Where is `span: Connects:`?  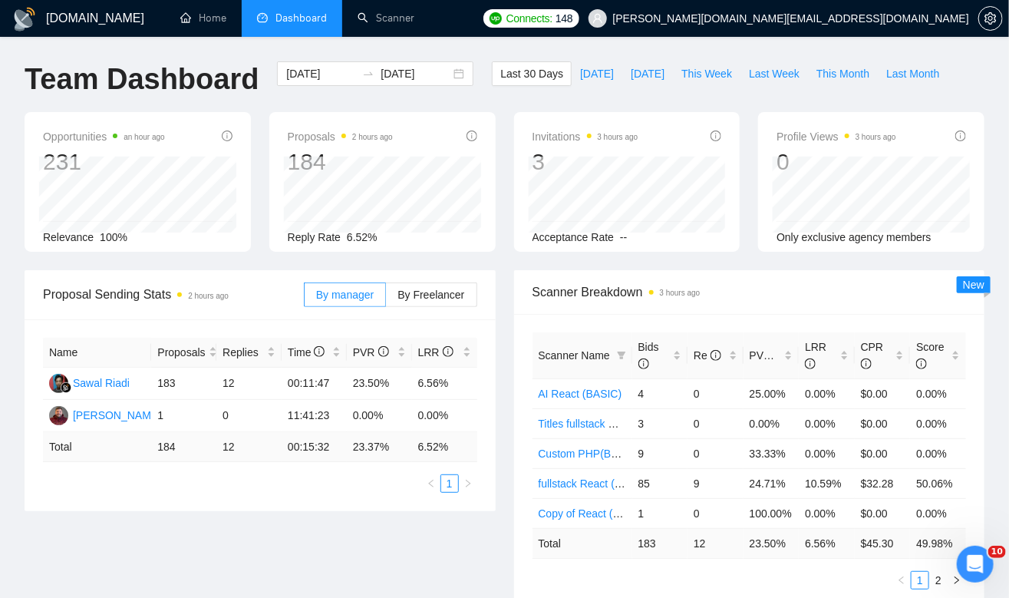
span: Connects: is located at coordinates (529, 18).